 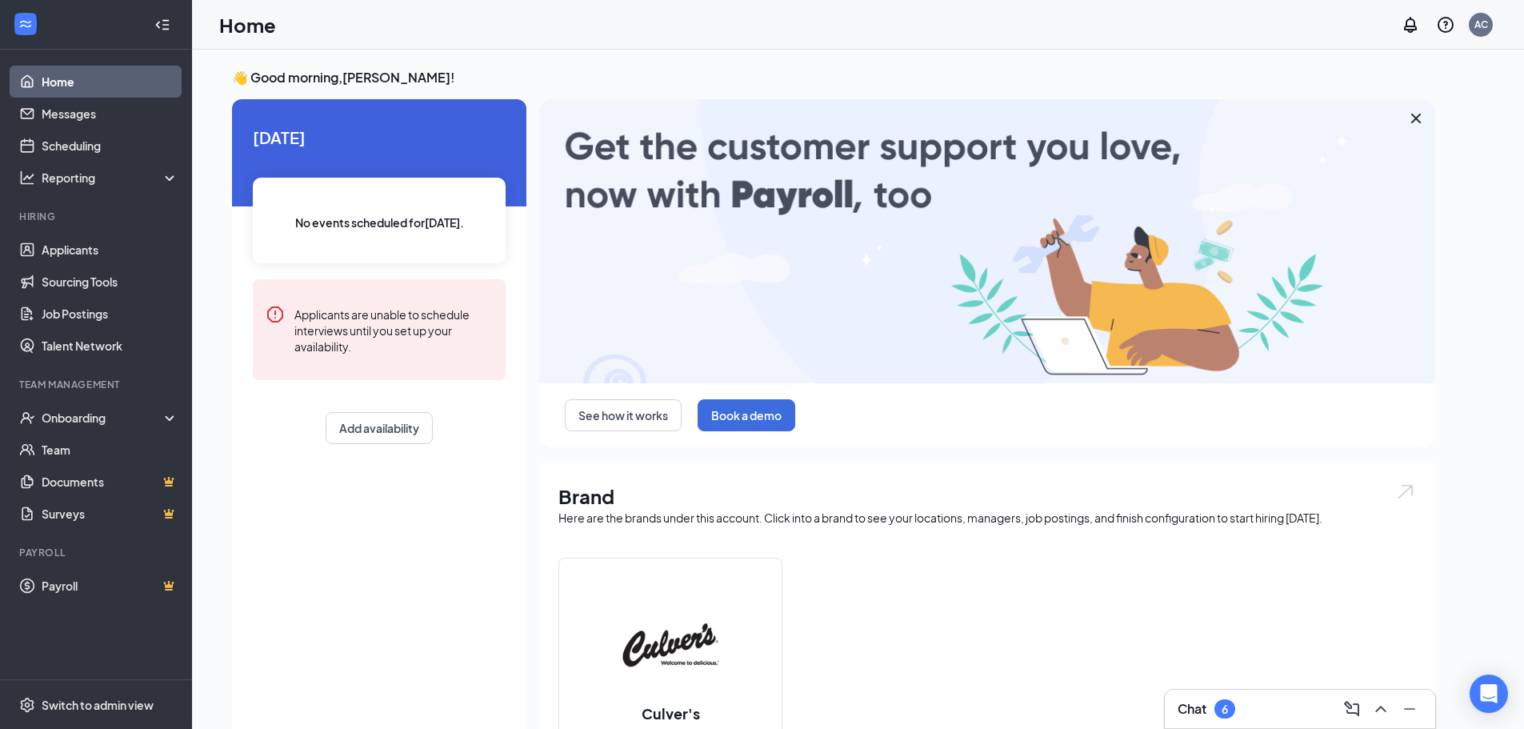 What do you see at coordinates (379, 428) in the screenshot?
I see `button: Add availability` at bounding box center [379, 428].